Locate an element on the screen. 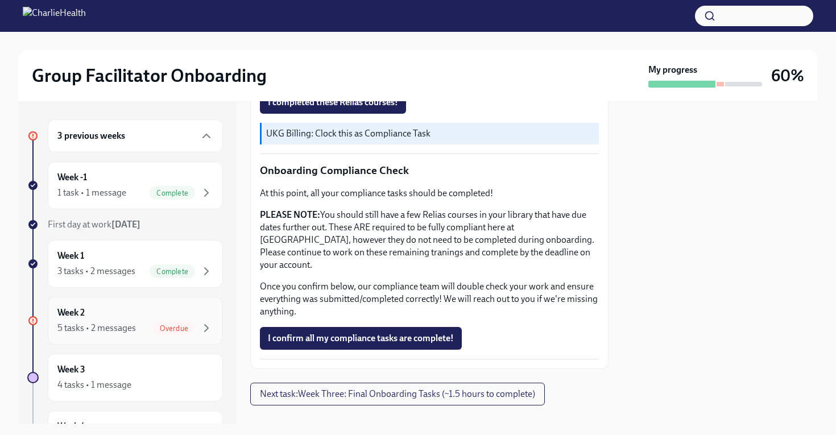 This screenshot has height=435, width=836. strong: PLEASE NOTE: is located at coordinates (290, 214).